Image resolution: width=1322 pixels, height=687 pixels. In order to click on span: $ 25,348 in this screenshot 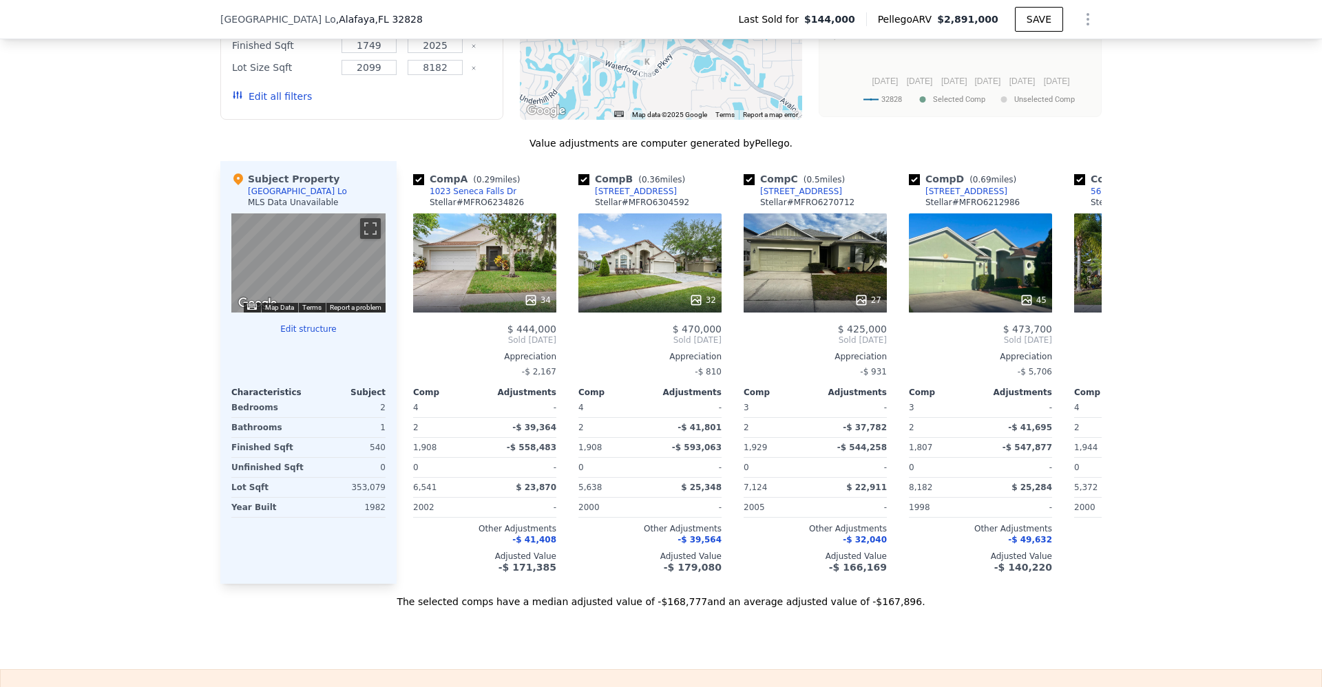, I will do `click(701, 487)`.